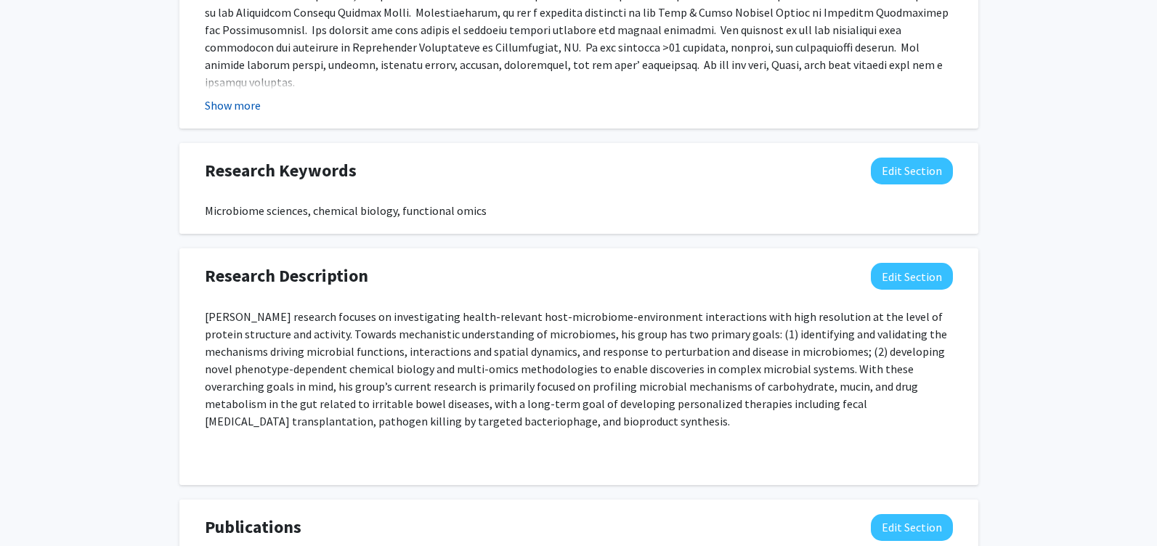 This screenshot has height=546, width=1157. Describe the element at coordinates (253, 527) in the screenshot. I see `span: Publications` at that location.